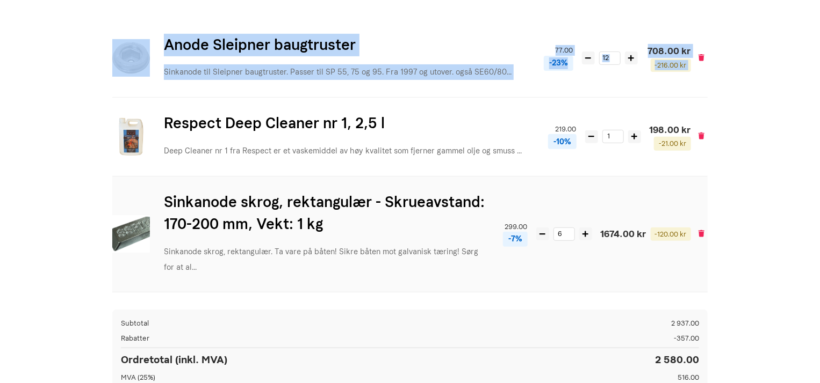 This screenshot has height=383, width=820. What do you see at coordinates (672, 144) in the screenshot?
I see `span: -21.00 kr` at bounding box center [672, 144].